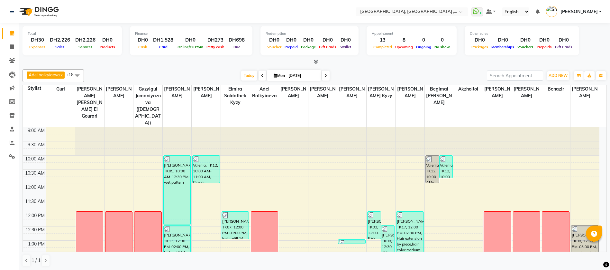  Describe the element at coordinates (143, 47) in the screenshot. I see `span: Cash` at that location.